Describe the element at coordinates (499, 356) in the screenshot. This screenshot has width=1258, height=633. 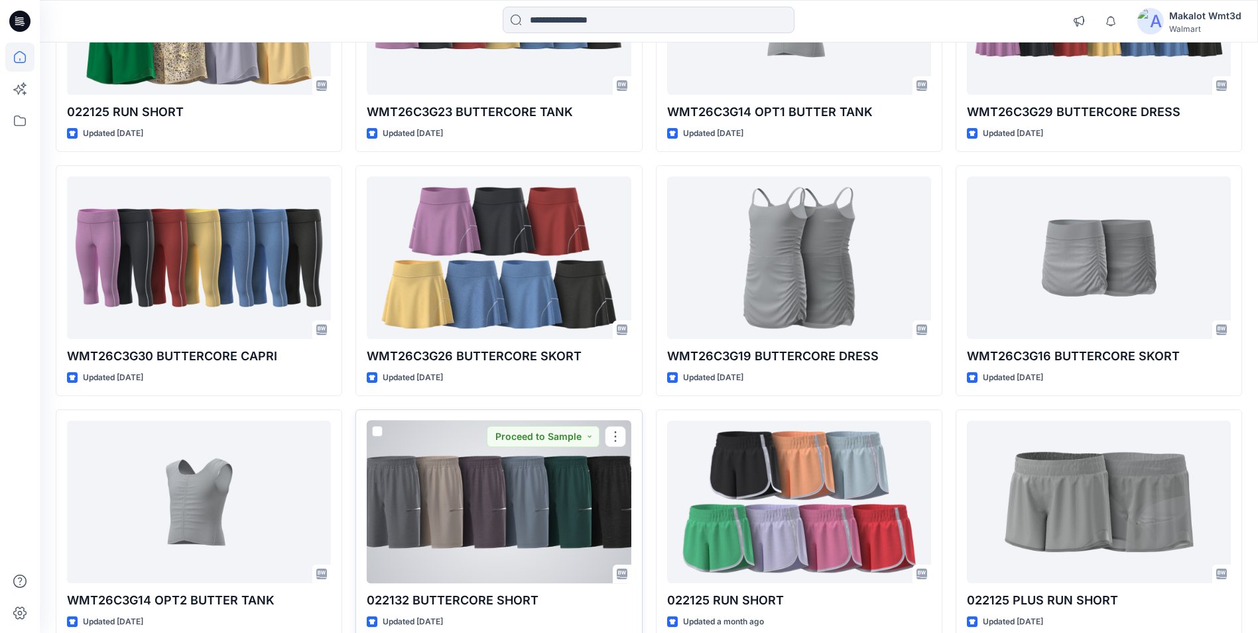
I see `p: WMT26C3G26 BUTTERCORE SKORT` at that location.